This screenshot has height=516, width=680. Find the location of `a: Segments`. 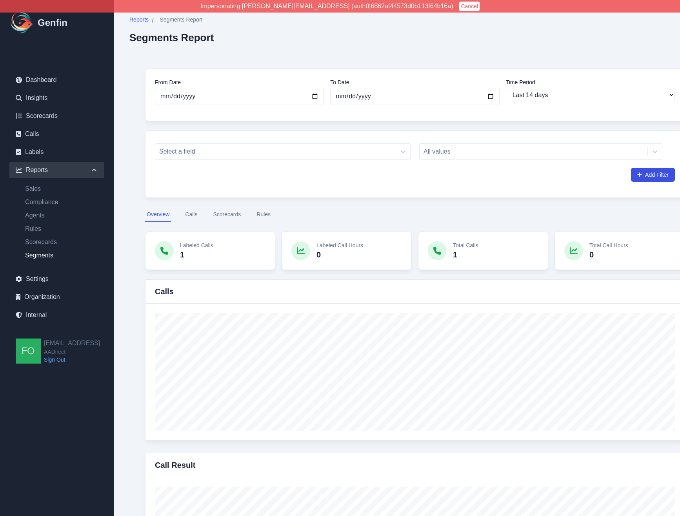

a: Segments is located at coordinates (62, 256).